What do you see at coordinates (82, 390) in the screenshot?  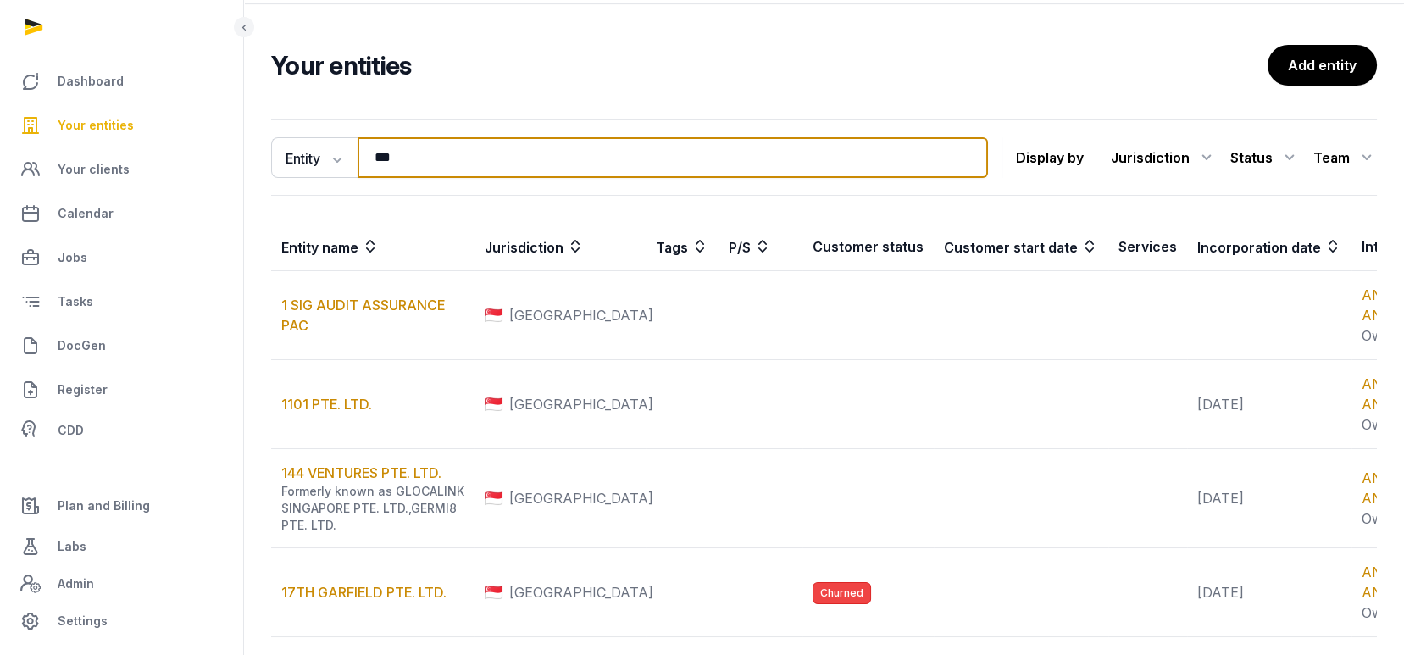 I see `span: Register` at bounding box center [82, 390].